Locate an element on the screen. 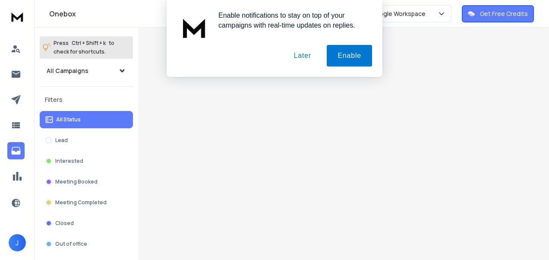  p: Lead is located at coordinates (61, 140).